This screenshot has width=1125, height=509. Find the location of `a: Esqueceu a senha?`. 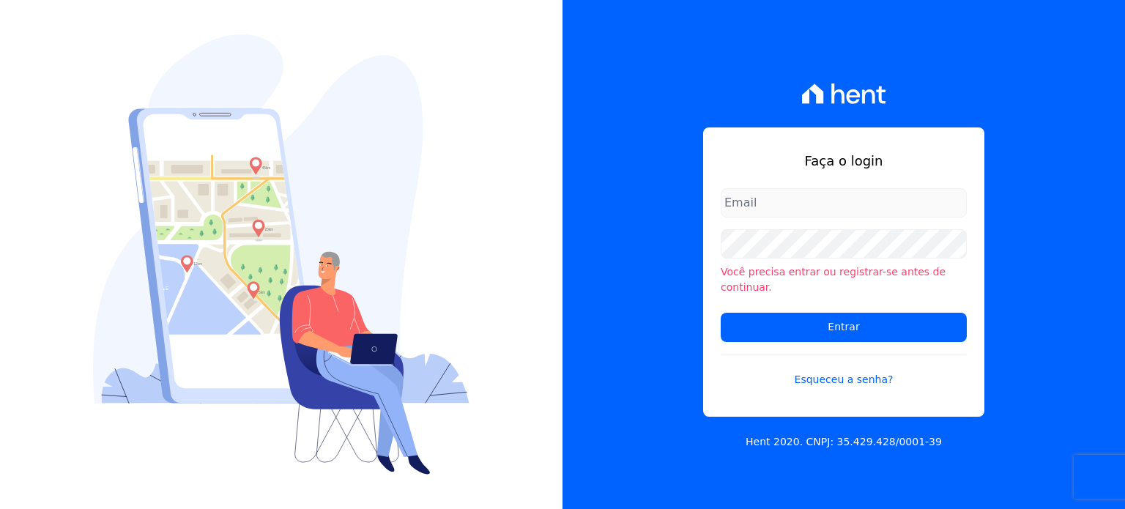

a: Esqueceu a senha? is located at coordinates (843, 370).